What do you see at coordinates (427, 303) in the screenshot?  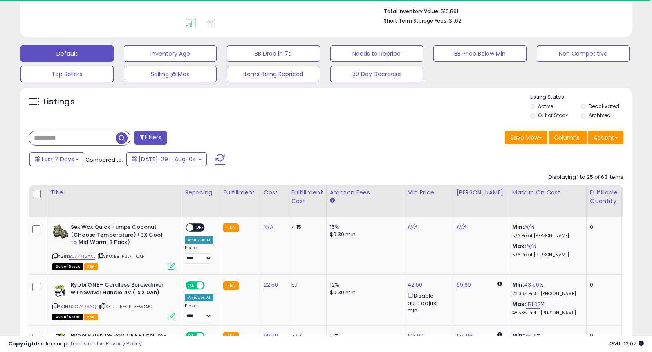 I see `div: Disable auto adjust min` at bounding box center [427, 303].